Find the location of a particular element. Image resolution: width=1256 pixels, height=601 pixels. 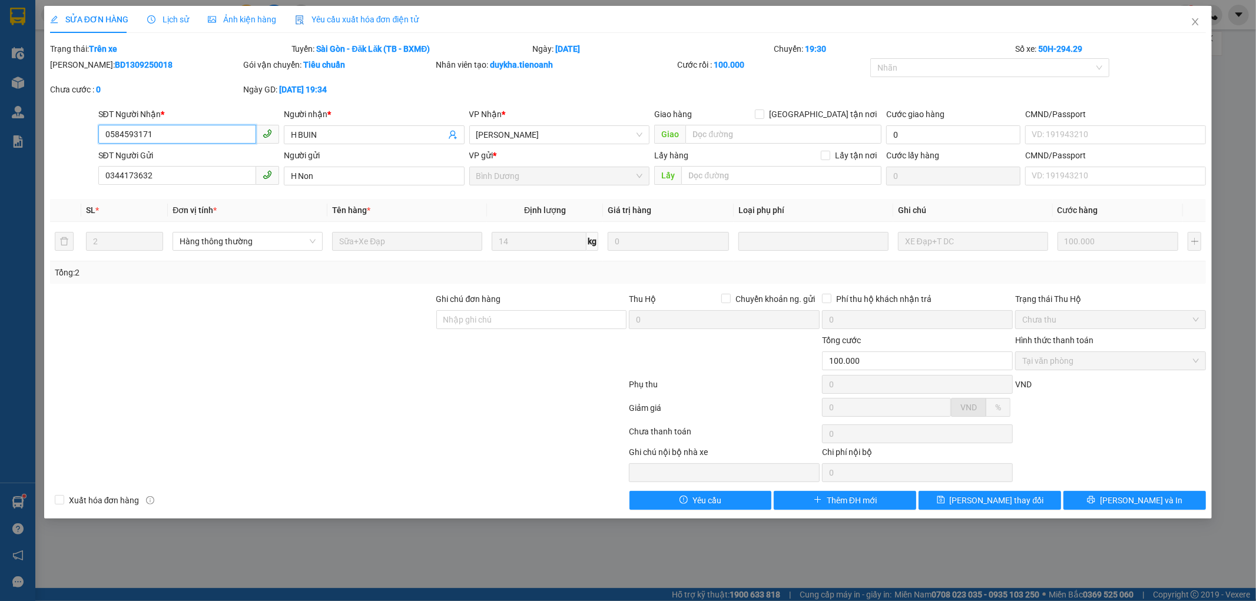

span: Lấy tận nơi is located at coordinates (855, 155).